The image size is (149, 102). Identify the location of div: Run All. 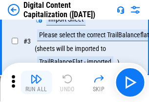
(36, 89).